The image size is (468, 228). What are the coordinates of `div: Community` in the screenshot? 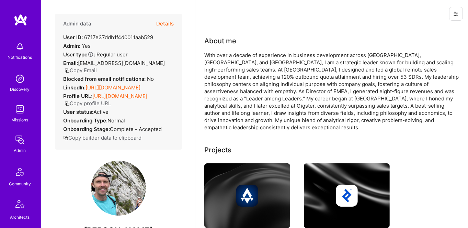 It's located at (20, 184).